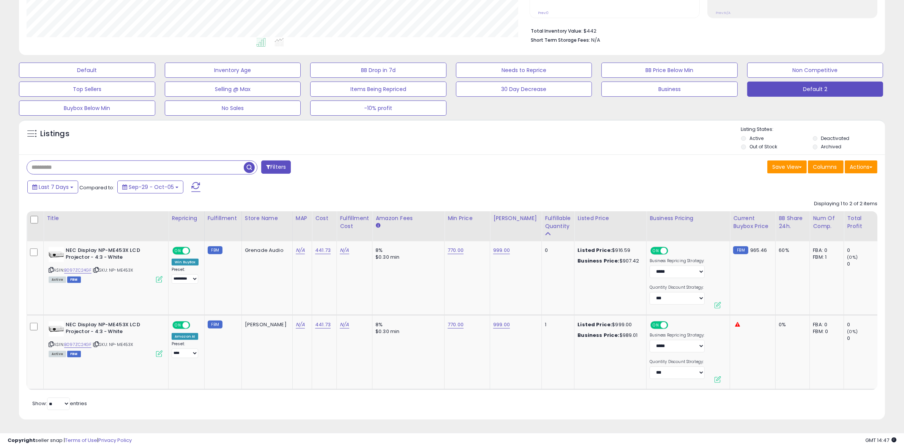  What do you see at coordinates (60, 404) in the screenshot?
I see `span: Show: entries` at bounding box center [60, 404].